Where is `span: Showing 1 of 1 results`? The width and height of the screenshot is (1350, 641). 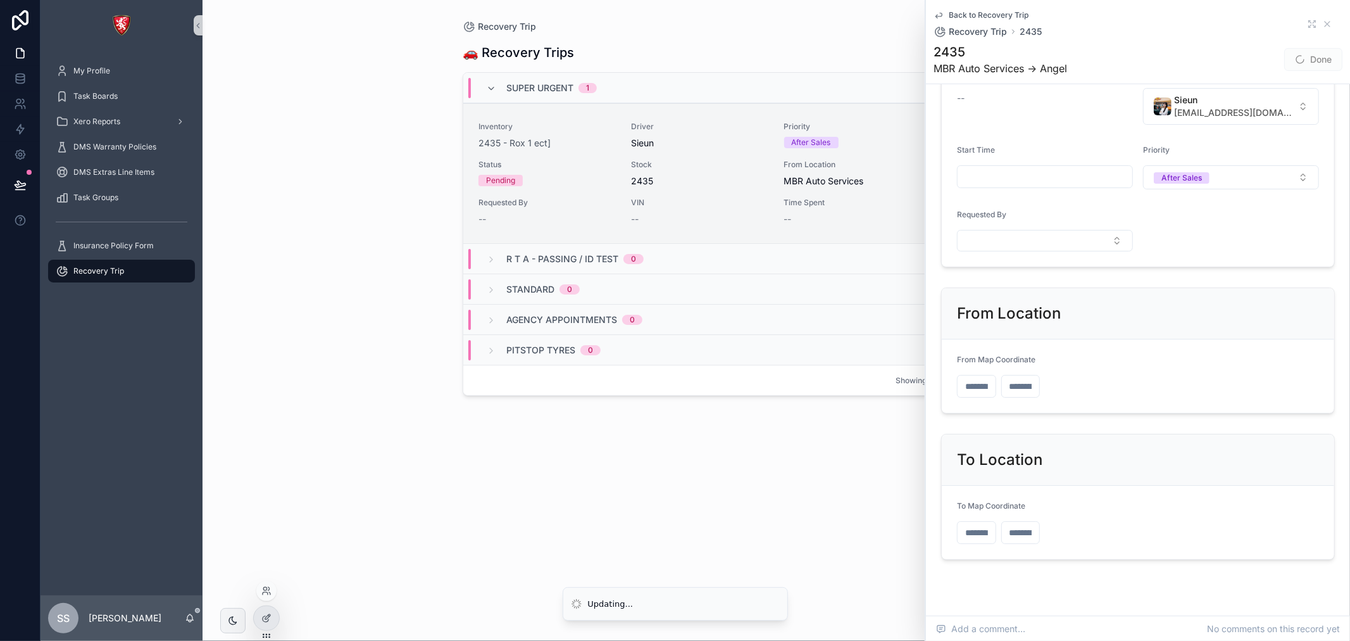
span: Showing 1 of 1 results is located at coordinates (934, 380).